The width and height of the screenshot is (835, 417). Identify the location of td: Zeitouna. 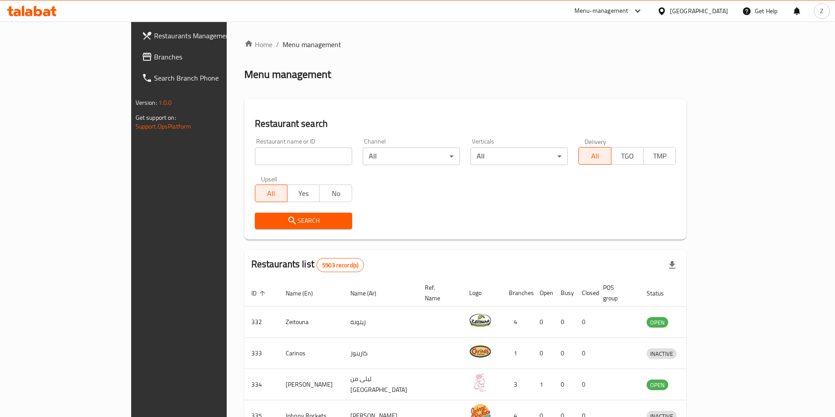
(311, 322).